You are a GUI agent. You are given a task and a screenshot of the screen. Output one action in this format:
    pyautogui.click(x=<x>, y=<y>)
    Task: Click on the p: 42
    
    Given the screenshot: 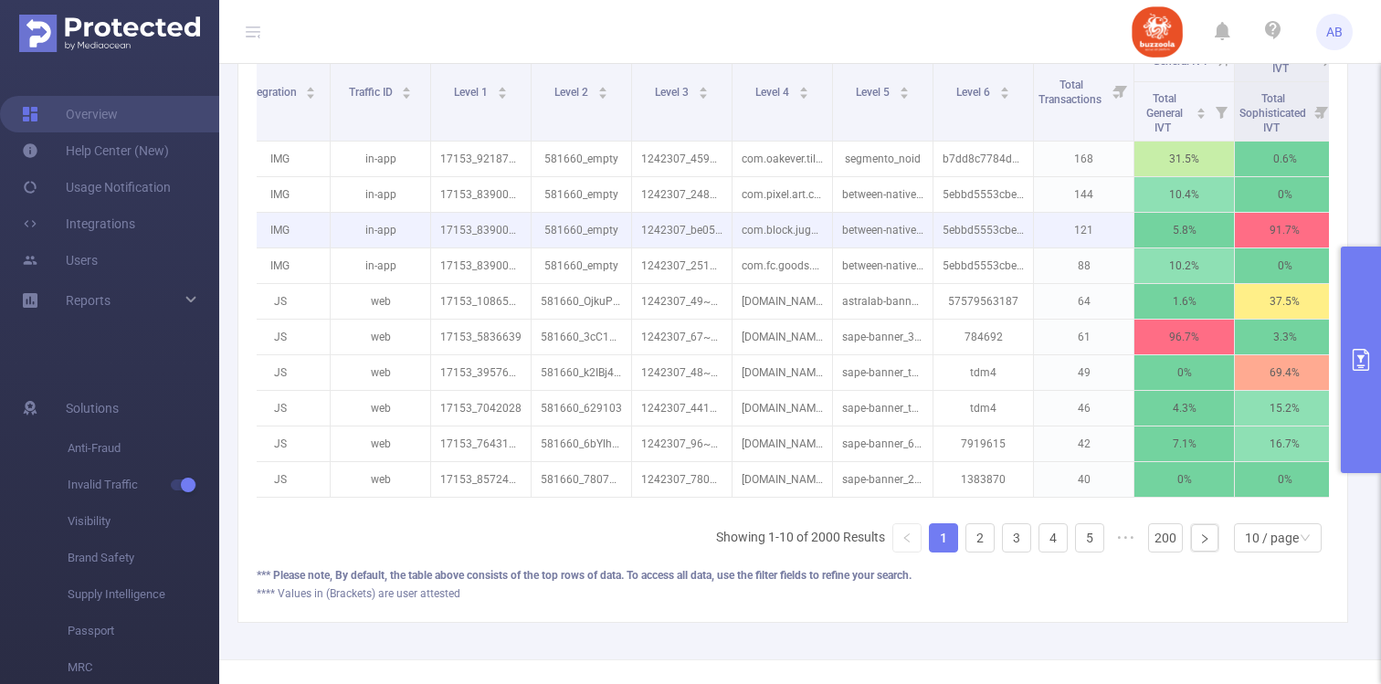 What is the action you would take?
    pyautogui.click(x=1083, y=444)
    